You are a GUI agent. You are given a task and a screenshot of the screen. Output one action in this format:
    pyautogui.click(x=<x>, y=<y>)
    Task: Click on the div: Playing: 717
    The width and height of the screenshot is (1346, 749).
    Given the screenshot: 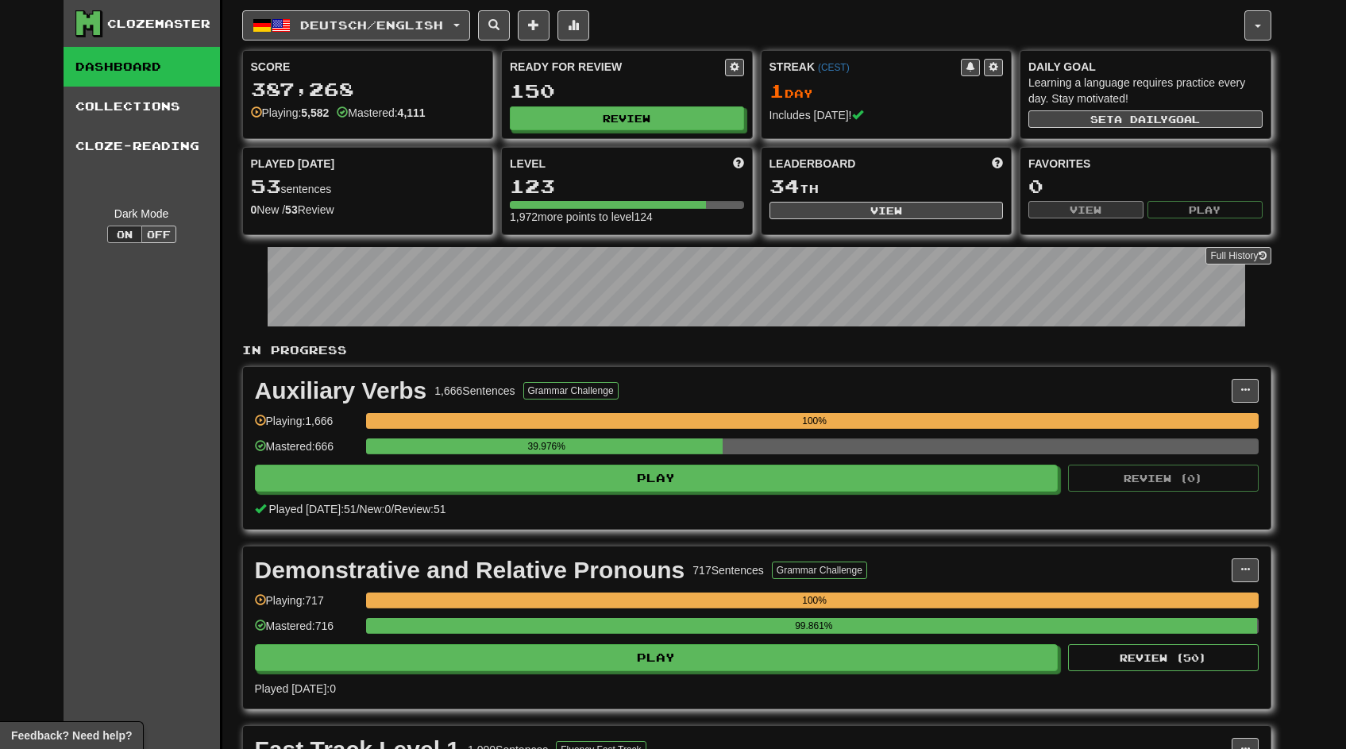 What is the action you would take?
    pyautogui.click(x=307, y=605)
    